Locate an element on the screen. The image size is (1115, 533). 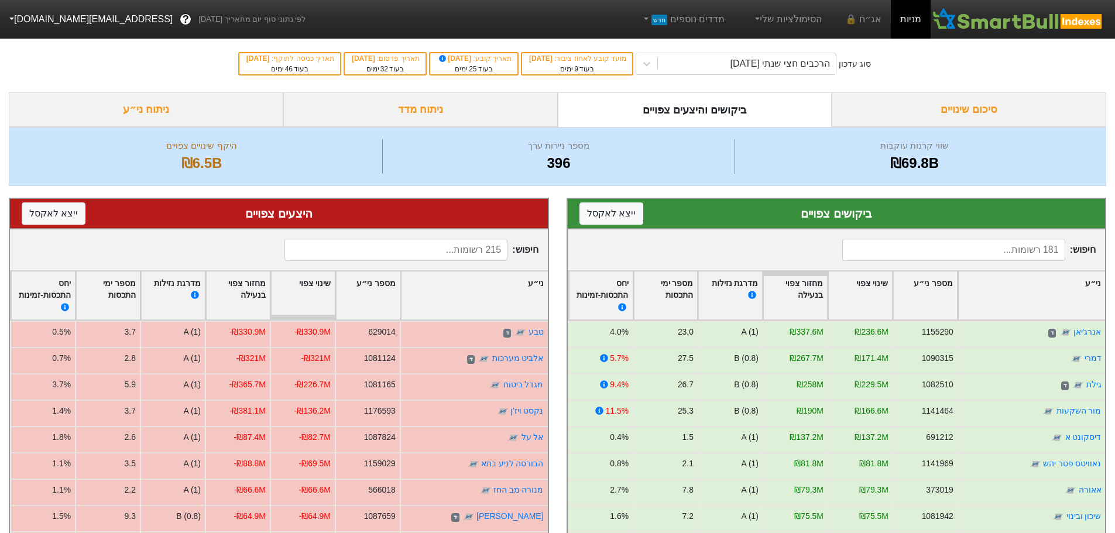
div: ניתוח מדד is located at coordinates (420, 109).